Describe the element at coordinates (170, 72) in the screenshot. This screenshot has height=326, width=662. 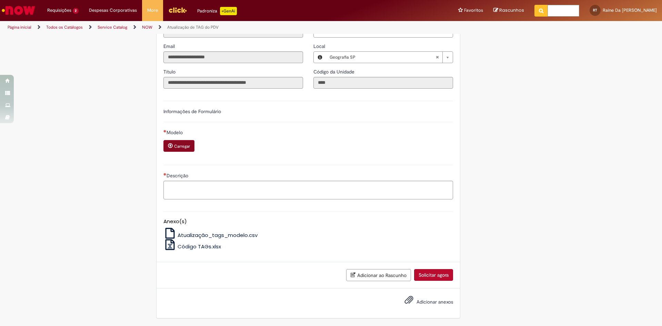
I see `label: Somente leitura - Título` at that location.